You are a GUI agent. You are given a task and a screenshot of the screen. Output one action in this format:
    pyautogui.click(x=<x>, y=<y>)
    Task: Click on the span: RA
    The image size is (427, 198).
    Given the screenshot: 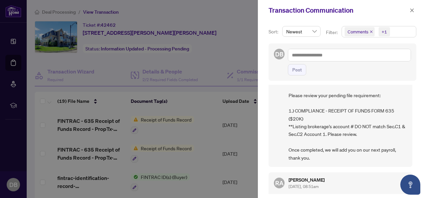 What is the action you would take?
    pyautogui.click(x=279, y=183)
    